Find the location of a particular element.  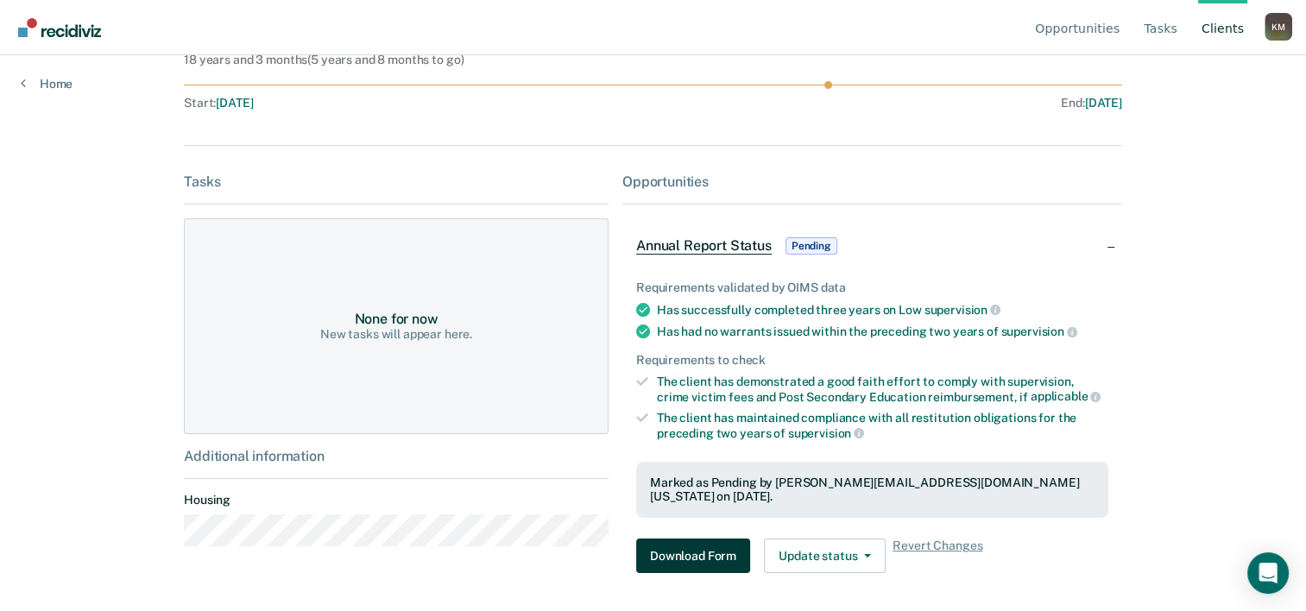

div: 18 years and 3 months ( 5 years and 8 months to go ) is located at coordinates (324, 60).